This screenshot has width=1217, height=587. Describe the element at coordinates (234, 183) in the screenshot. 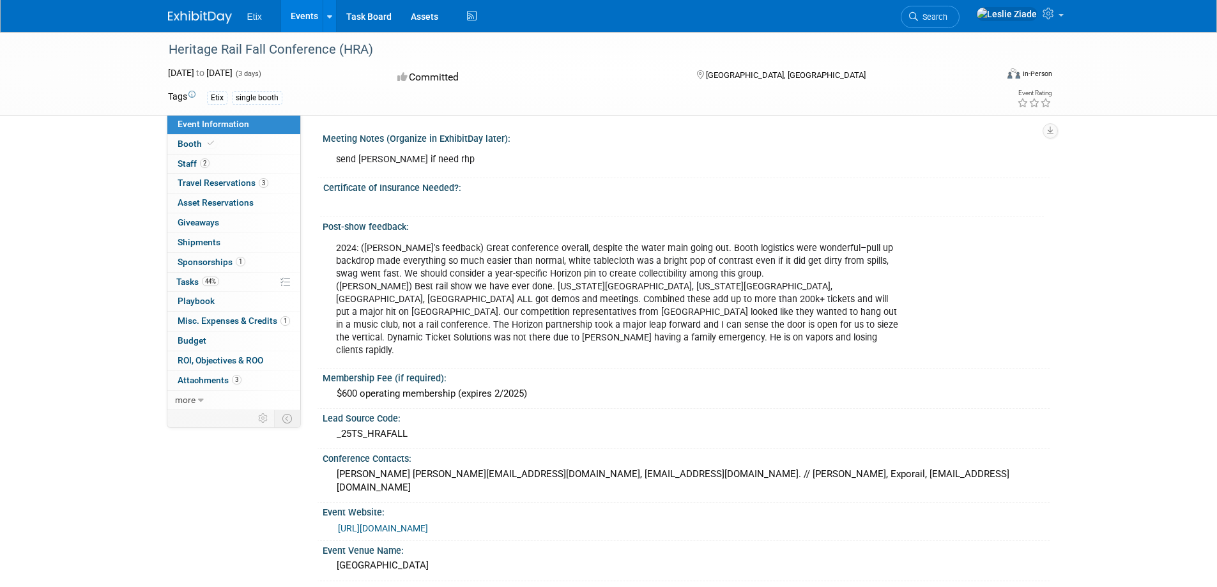

I see `a: Travel Reservations3` at that location.